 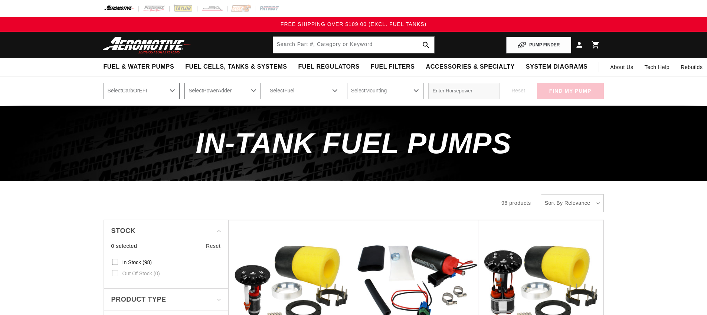 I want to click on summary: Stock (0 selected), so click(x=166, y=231).